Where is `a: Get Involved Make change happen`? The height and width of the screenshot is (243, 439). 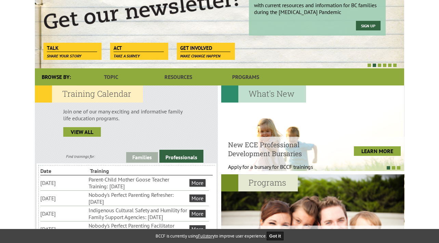
a: Get Involved Make change happen is located at coordinates (205, 48).